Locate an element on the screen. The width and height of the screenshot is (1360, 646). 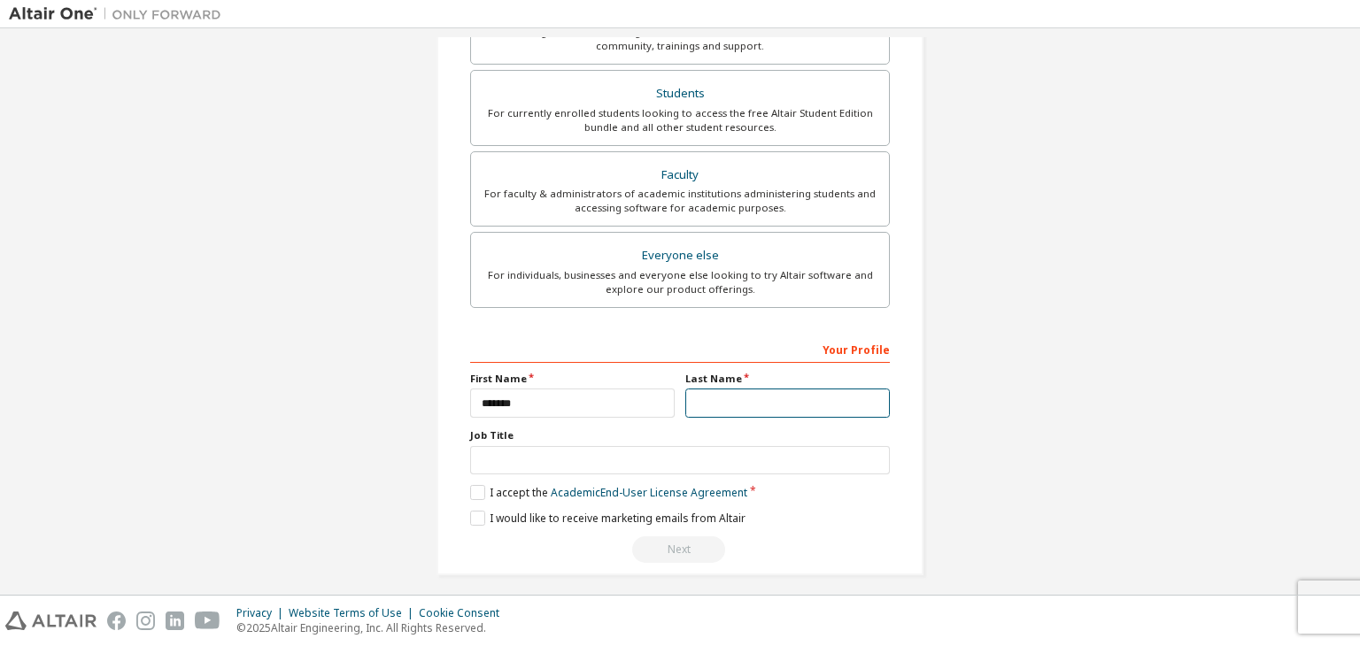
div: For individuals, businesses and everyone else looking to try Altair software and explore our prod... is located at coordinates (680, 282).